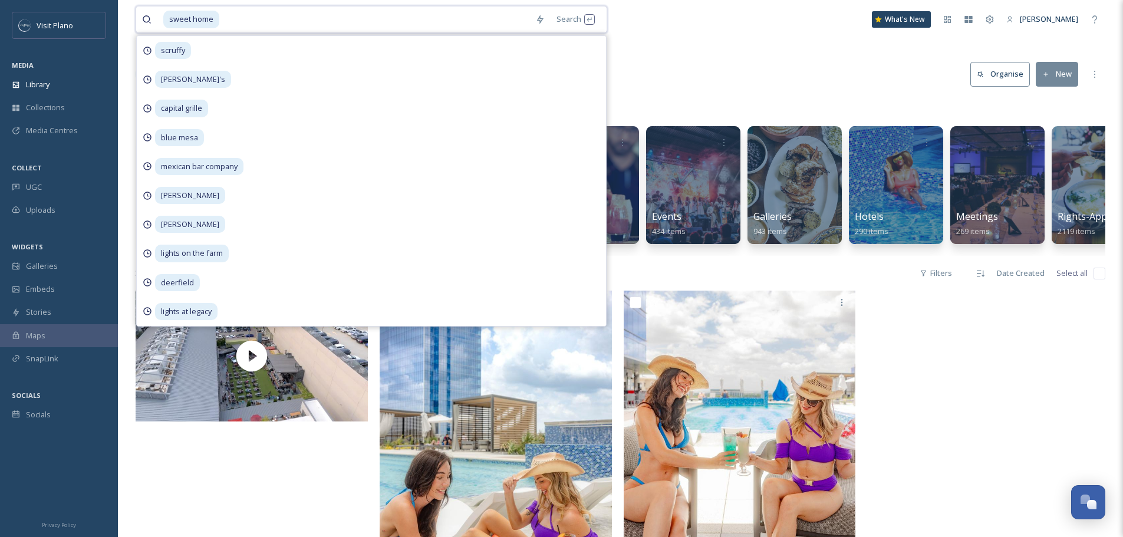 The image size is (1123, 537). I want to click on span: 2119 items, so click(1076, 231).